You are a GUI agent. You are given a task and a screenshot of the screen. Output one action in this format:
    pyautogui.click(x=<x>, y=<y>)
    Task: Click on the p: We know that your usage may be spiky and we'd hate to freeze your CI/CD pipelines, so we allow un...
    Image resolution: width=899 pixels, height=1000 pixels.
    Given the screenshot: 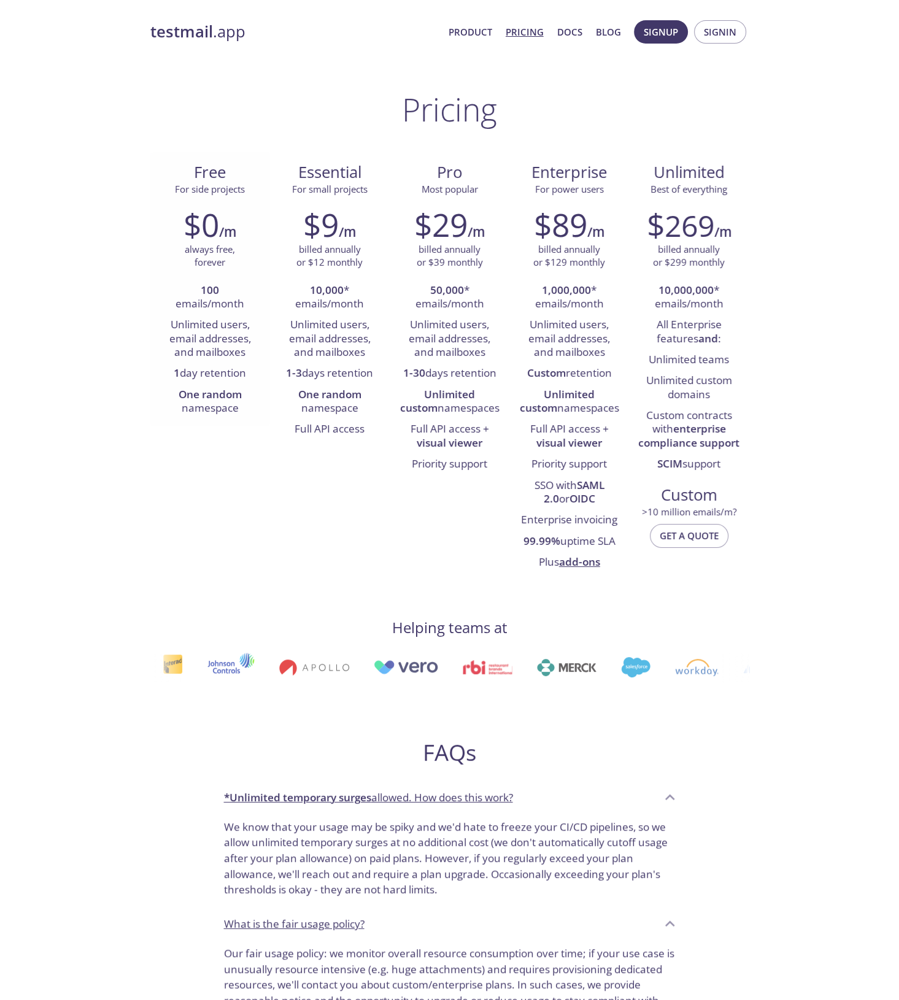 What is the action you would take?
    pyautogui.click(x=450, y=858)
    